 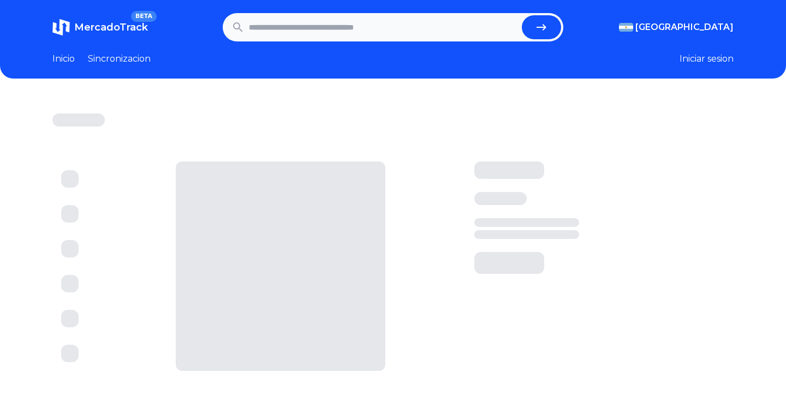 I want to click on a: Sincronizacion, so click(x=119, y=59).